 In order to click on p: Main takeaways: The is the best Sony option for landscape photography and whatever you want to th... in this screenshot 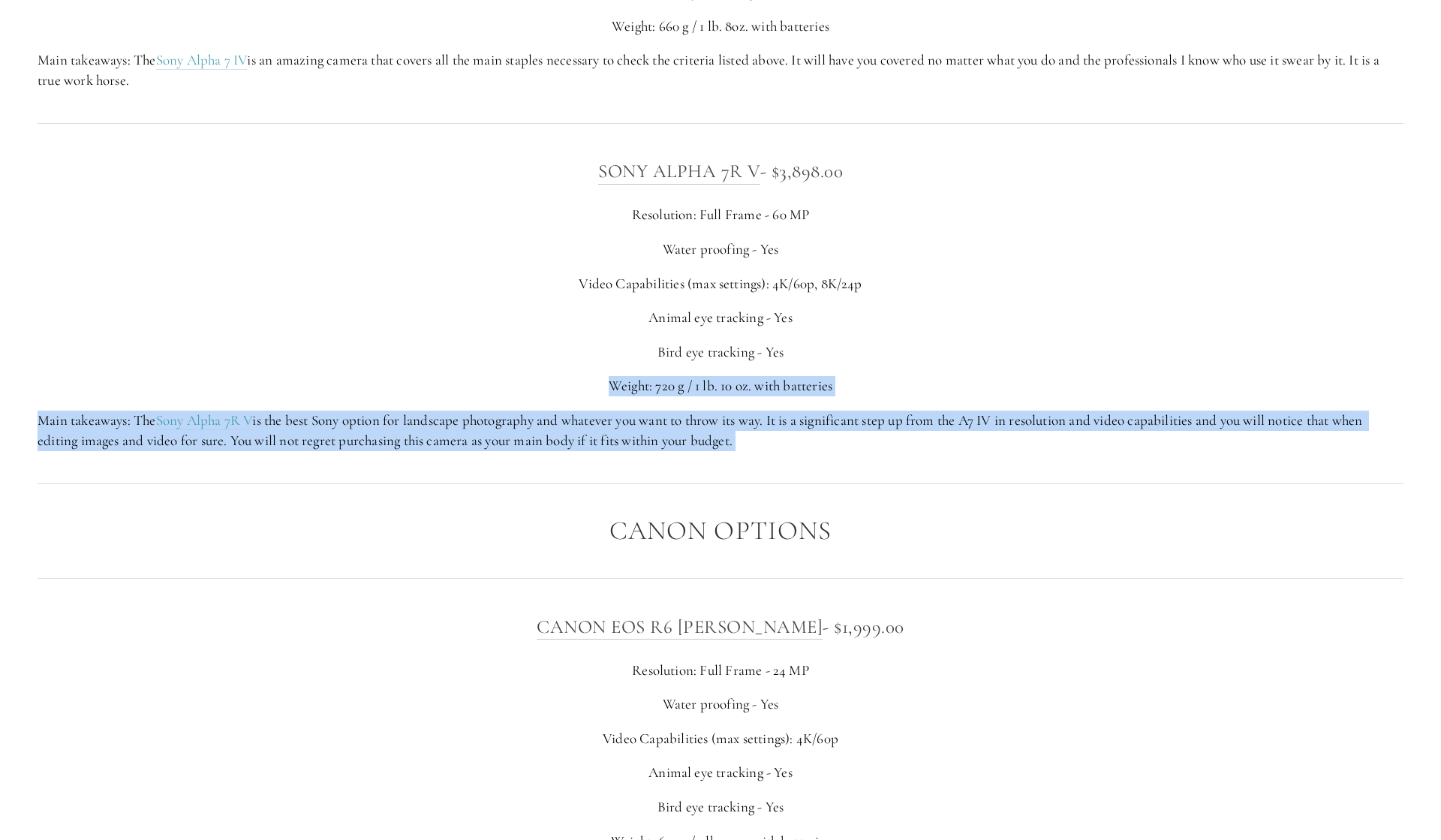, I will do `click(721, 430)`.